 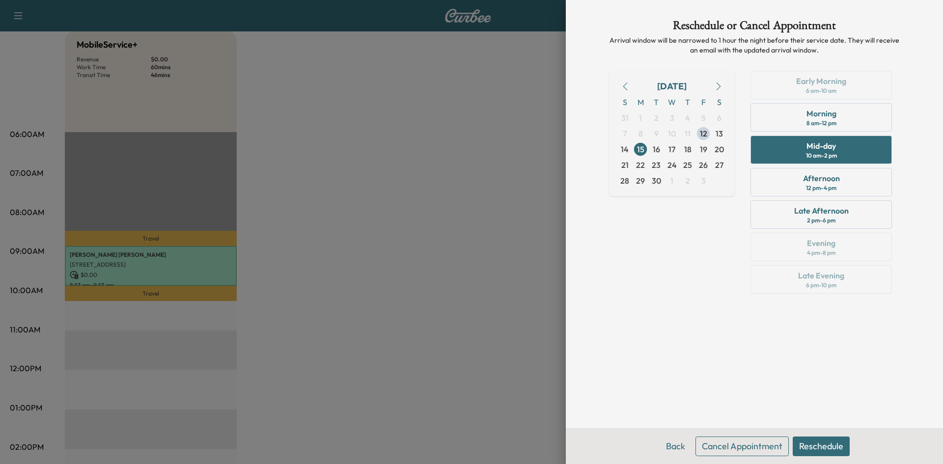 I want to click on h1: Reschedule or Cancel Appointment, so click(x=755, y=28).